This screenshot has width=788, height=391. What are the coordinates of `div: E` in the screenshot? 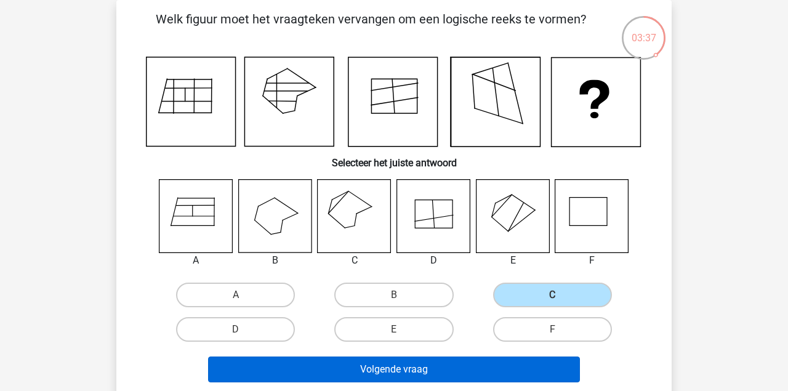 It's located at (513, 260).